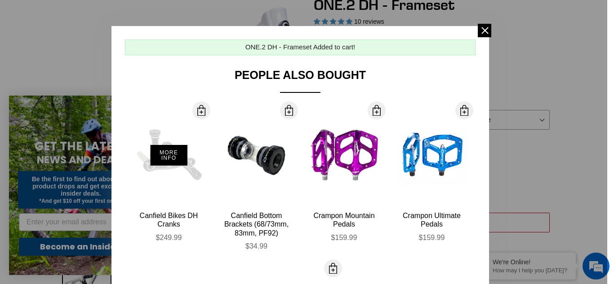 Image resolution: width=614 pixels, height=284 pixels. Describe the element at coordinates (431, 155) in the screenshot. I see `img: Canfield-Crampon-Ultimate-Blue_large.jpg` at that location.